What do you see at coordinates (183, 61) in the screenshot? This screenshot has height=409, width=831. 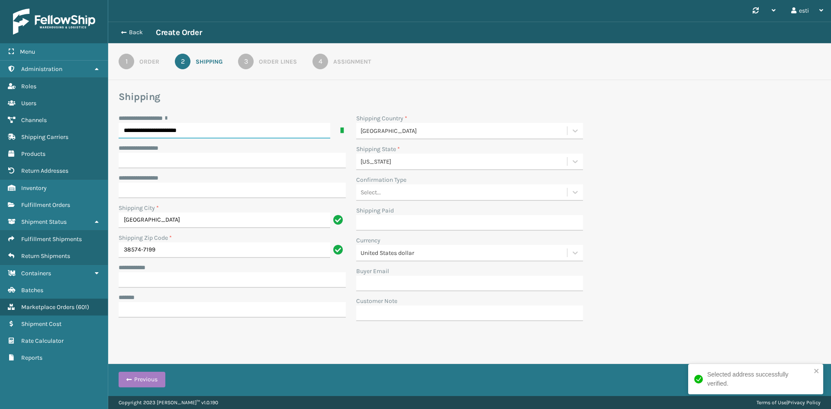 I see `div: 2` at bounding box center [183, 61].